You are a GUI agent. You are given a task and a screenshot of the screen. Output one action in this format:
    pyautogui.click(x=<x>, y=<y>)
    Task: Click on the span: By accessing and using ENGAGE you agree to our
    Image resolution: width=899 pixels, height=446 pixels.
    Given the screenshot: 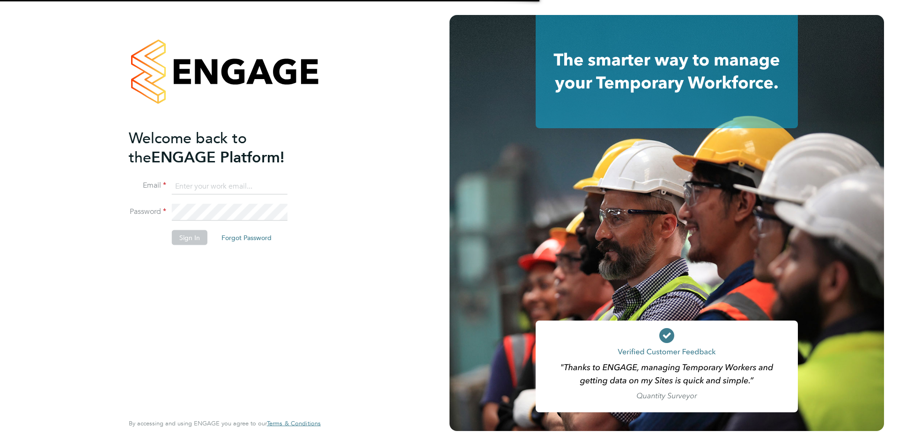 What is the action you would take?
    pyautogui.click(x=225, y=423)
    